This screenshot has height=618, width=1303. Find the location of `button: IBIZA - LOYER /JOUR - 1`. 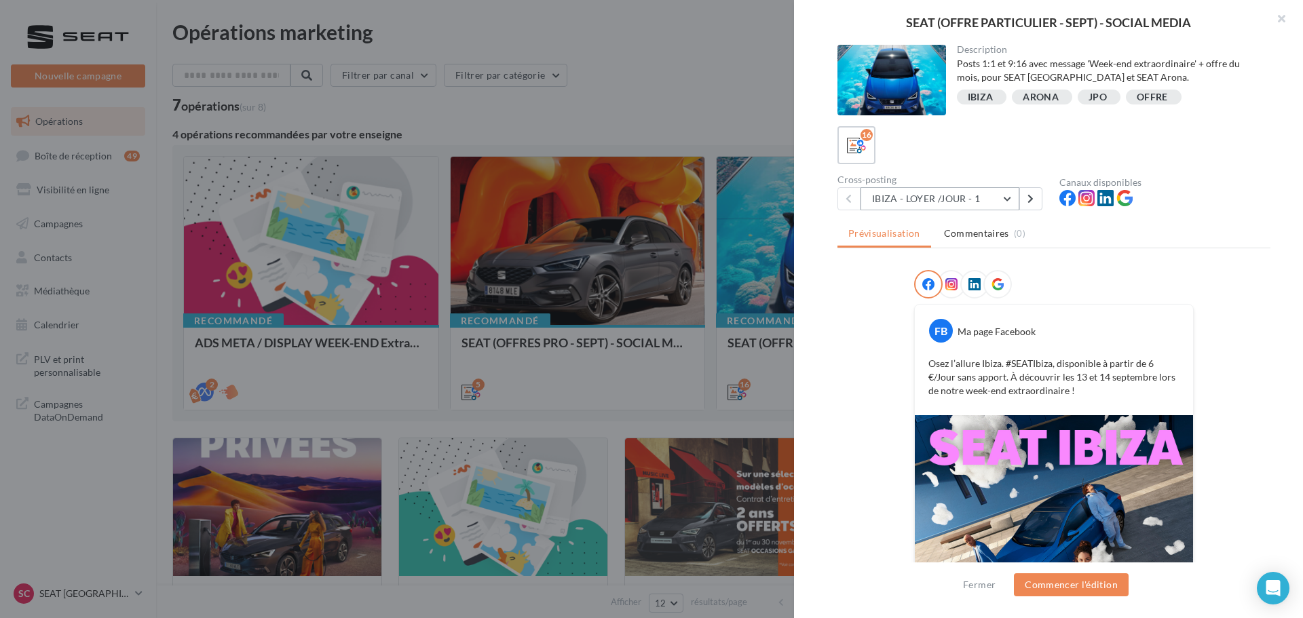

button: IBIZA - LOYER /JOUR - 1 is located at coordinates (940, 199).